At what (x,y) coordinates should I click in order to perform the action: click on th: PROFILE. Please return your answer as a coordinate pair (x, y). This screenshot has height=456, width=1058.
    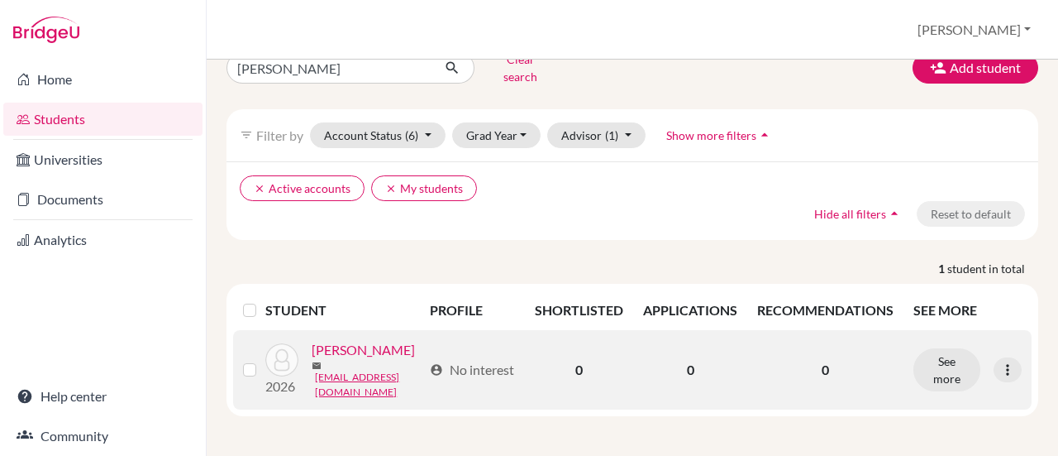
    Looking at the image, I should click on (472, 310).